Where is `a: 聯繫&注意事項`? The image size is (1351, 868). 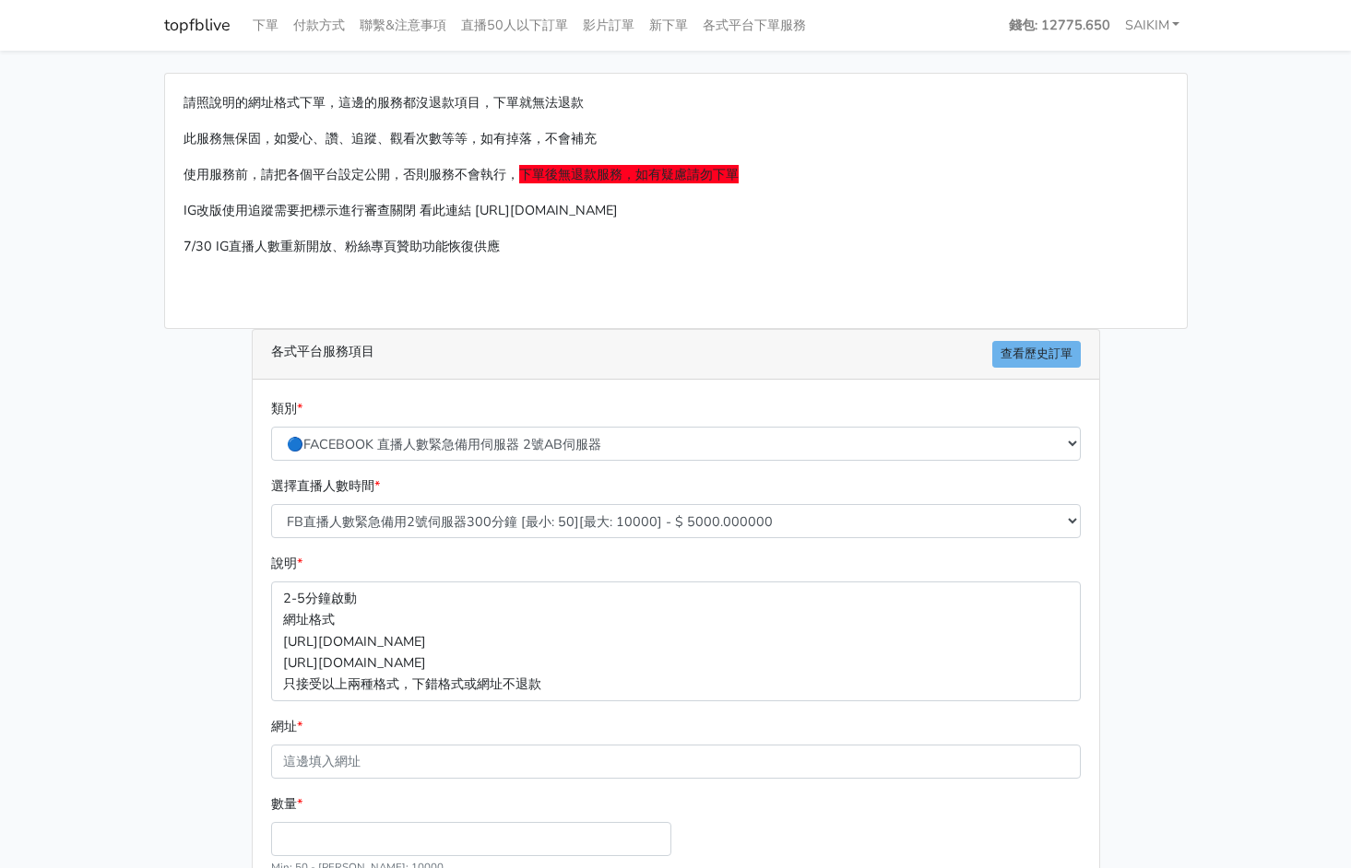
a: 聯繫&注意事項 is located at coordinates (403, 25).